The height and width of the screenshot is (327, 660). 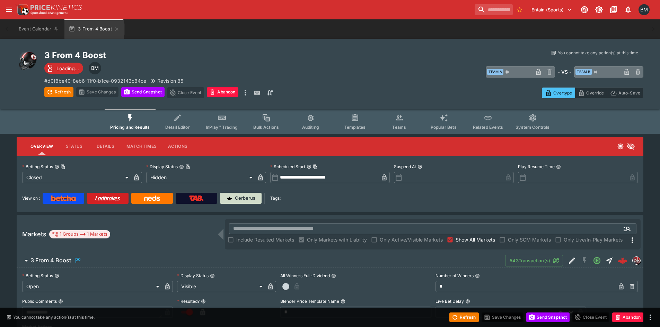 I want to click on span: Popular Bets, so click(x=444, y=127).